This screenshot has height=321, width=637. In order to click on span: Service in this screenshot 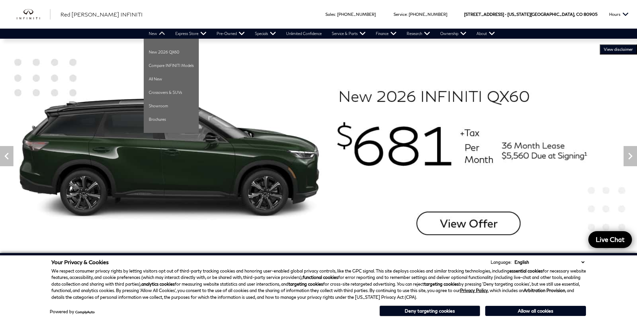, I will do `click(400, 14)`.